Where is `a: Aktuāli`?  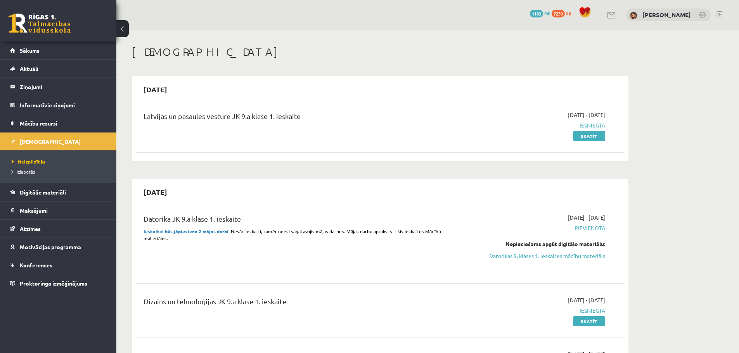
a: Aktuāli is located at coordinates (58, 69).